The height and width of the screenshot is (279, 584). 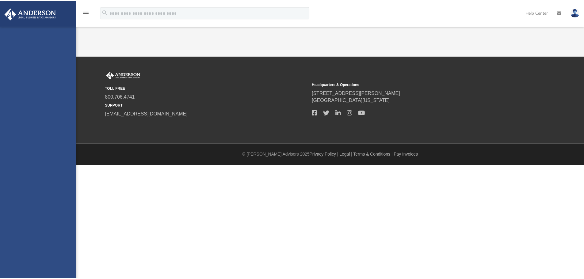 I want to click on small: Headquarters & Operations, so click(x=416, y=84).